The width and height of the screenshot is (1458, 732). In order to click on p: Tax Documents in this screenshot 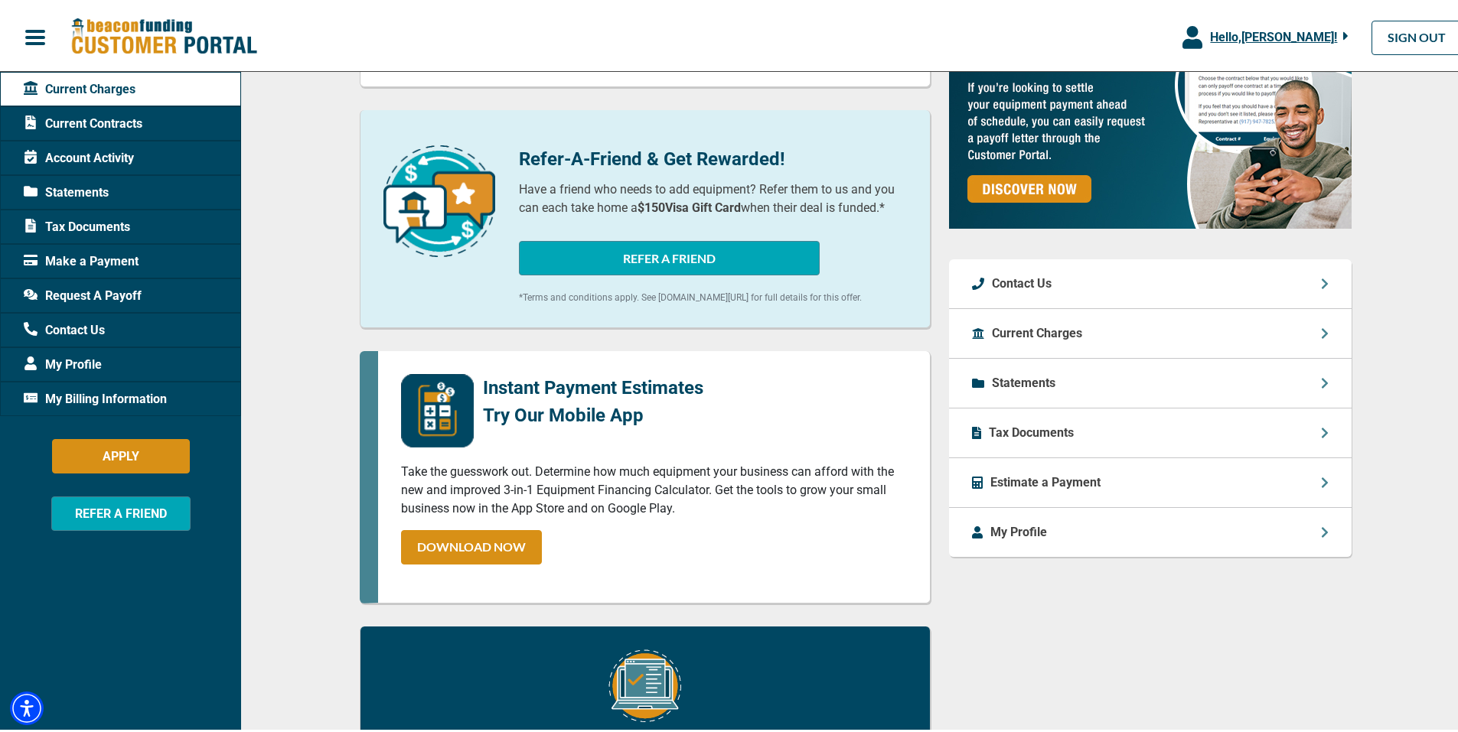, I will do `click(1031, 430)`.